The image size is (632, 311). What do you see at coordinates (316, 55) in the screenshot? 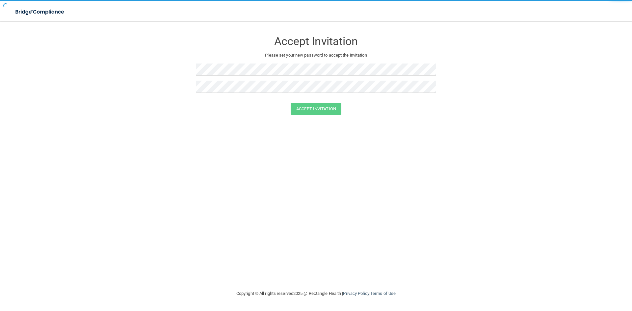
I see `p: Please set your new password to accept the invitation` at bounding box center [316, 55].